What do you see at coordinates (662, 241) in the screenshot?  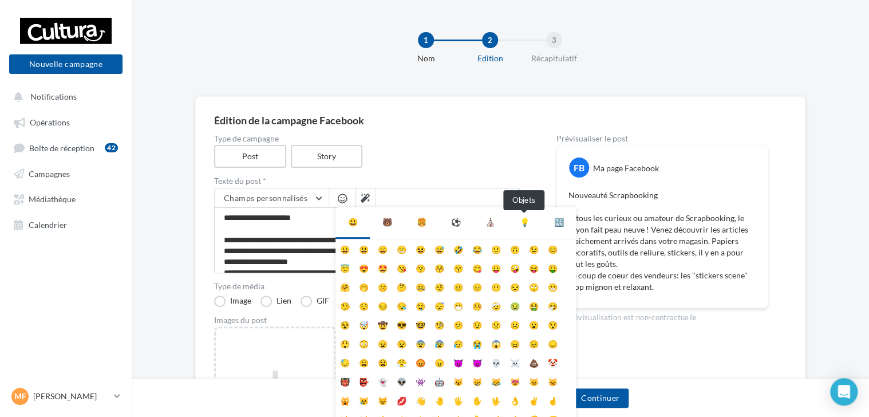 I see `p: Nouveauté Scrapbooking À tous les curieux ou amateur de Scrapbooking, le rayon fait peau neuve ! ...` at bounding box center [662, 241].